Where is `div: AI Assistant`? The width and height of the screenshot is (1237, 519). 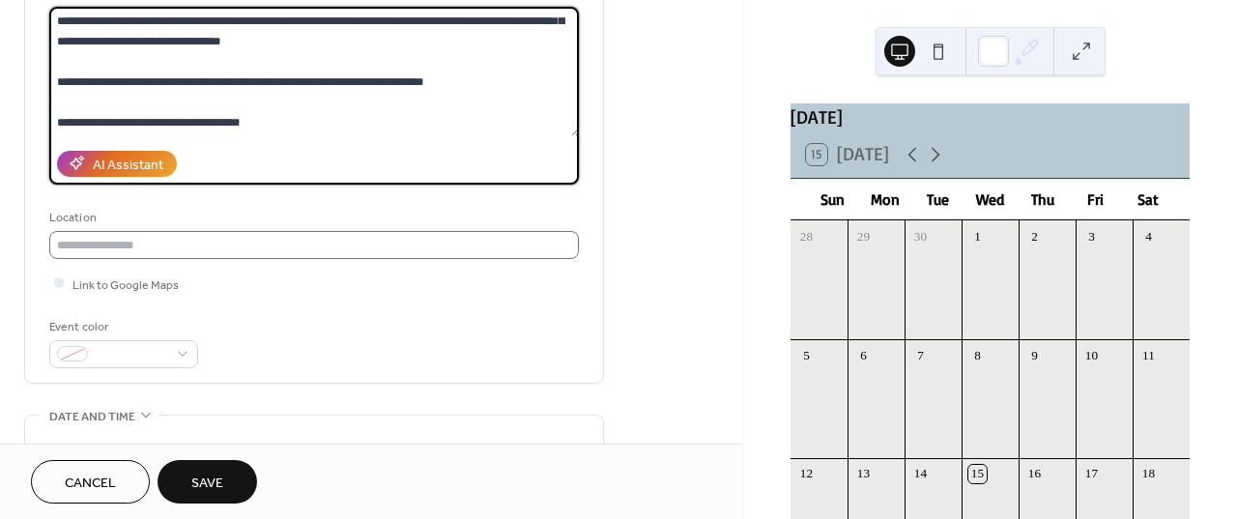 div: AI Assistant is located at coordinates (128, 164).